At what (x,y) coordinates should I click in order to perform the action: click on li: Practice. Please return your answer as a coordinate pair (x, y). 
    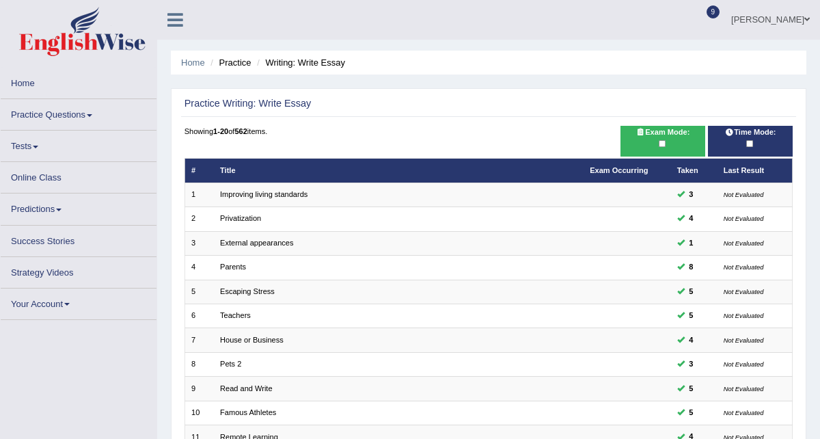
    Looking at the image, I should click on (229, 62).